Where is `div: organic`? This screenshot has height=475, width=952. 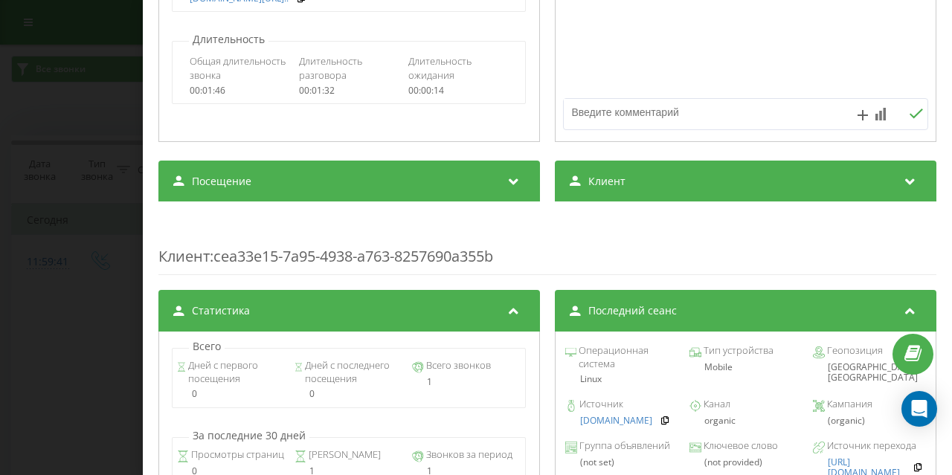 div: organic is located at coordinates (746, 421).